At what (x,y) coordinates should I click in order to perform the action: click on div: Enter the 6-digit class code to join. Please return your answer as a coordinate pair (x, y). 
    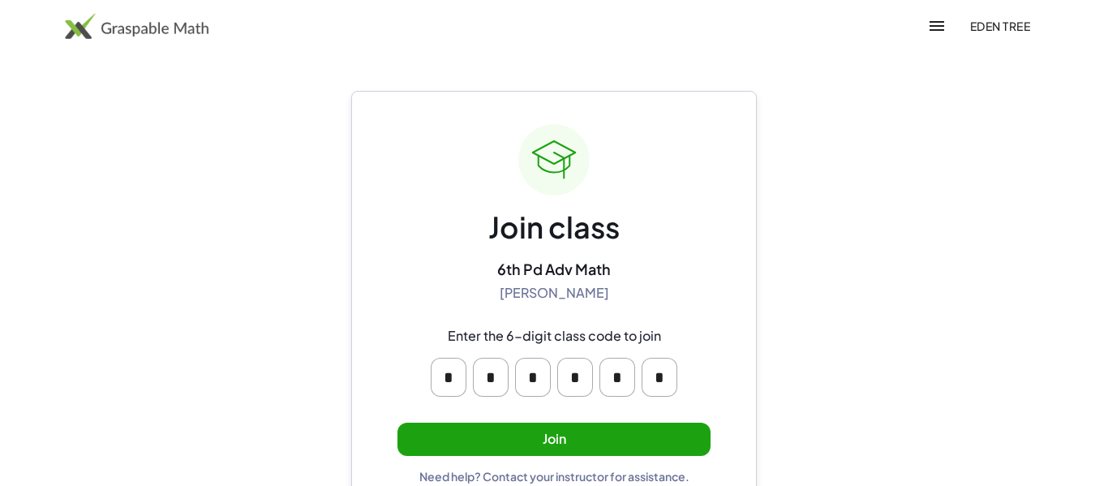
    Looking at the image, I should click on (554, 336).